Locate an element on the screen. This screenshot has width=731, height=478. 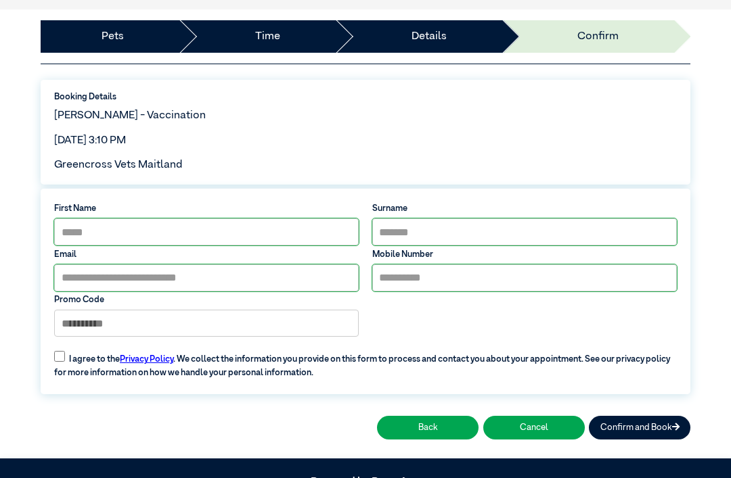
label: Surname is located at coordinates (524, 208).